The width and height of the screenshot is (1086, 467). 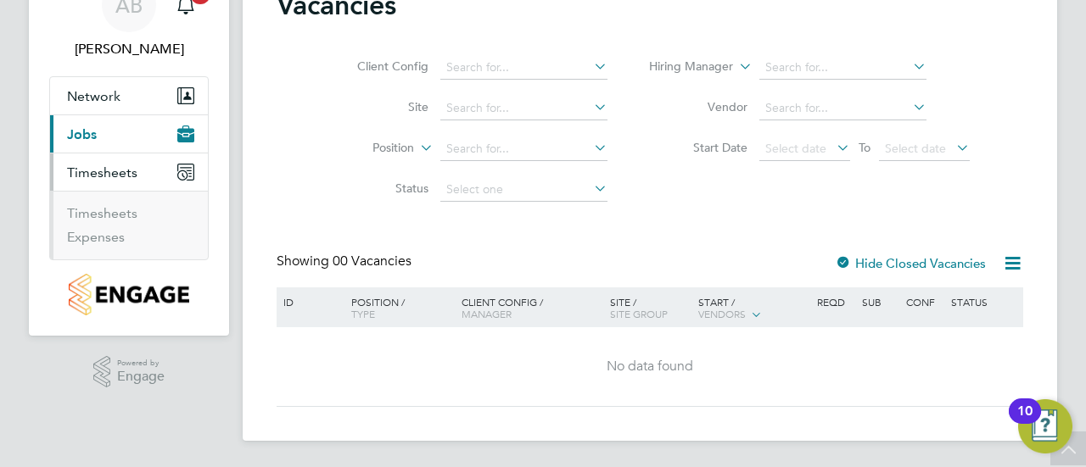 I want to click on div: Showing, so click(x=345, y=261).